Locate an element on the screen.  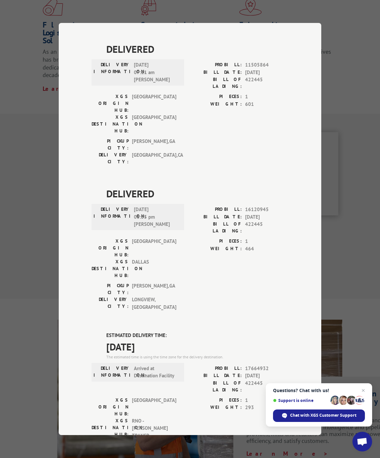
span: Arrived at Destination Facility is located at coordinates (156, 372).